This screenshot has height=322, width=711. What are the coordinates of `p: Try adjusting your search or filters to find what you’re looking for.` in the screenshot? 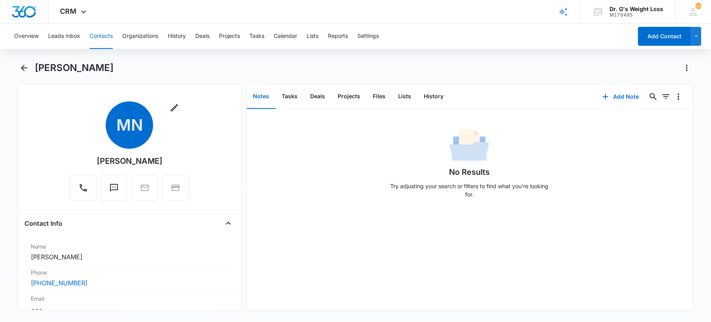 It's located at (469, 190).